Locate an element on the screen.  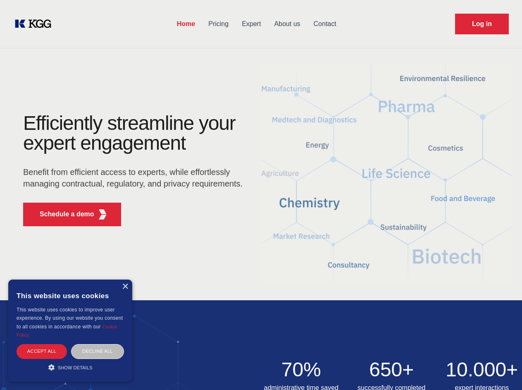
span: This website uses cookies to improve user experience. By using our website you consent to all coo... is located at coordinates (69, 318).